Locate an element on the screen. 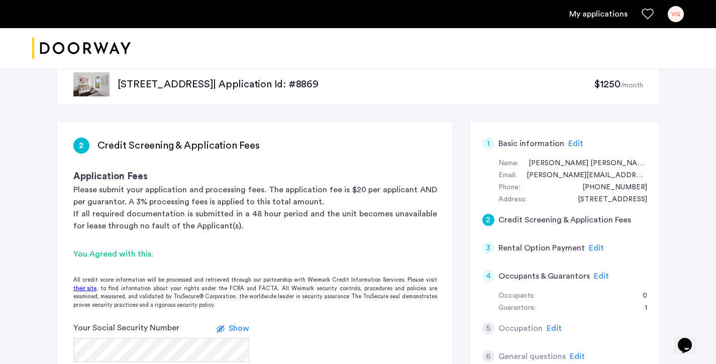  div: 4 is located at coordinates (488, 276).